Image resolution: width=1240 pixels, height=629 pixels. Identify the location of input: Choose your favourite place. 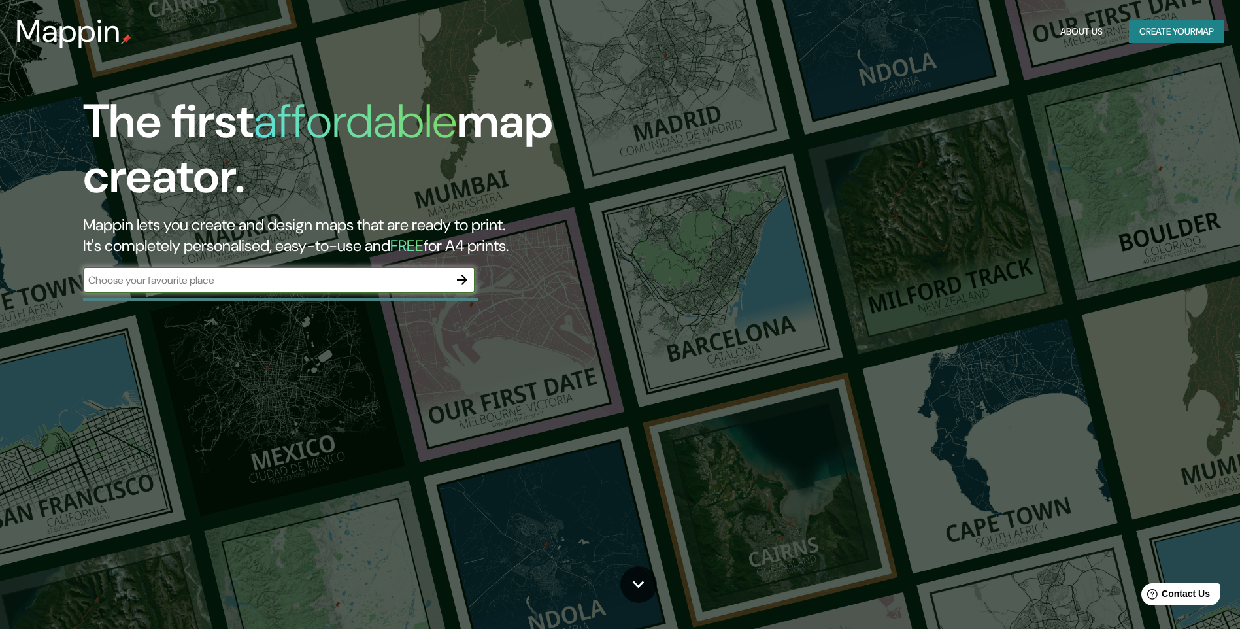
(266, 280).